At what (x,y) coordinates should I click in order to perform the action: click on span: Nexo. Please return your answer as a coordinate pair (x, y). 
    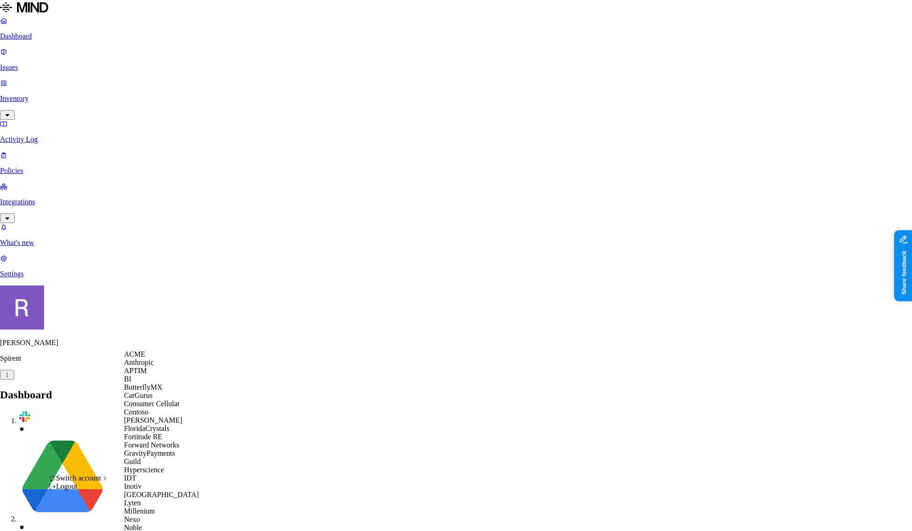
    Looking at the image, I should click on (132, 519).